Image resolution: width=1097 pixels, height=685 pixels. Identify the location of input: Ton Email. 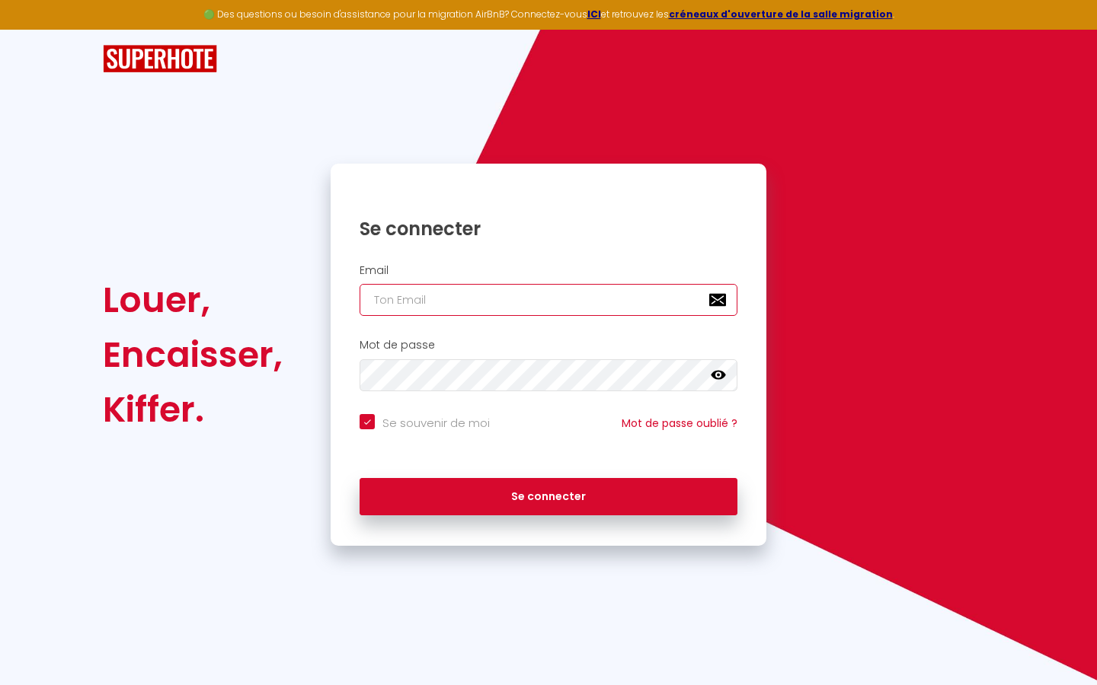
(548, 300).